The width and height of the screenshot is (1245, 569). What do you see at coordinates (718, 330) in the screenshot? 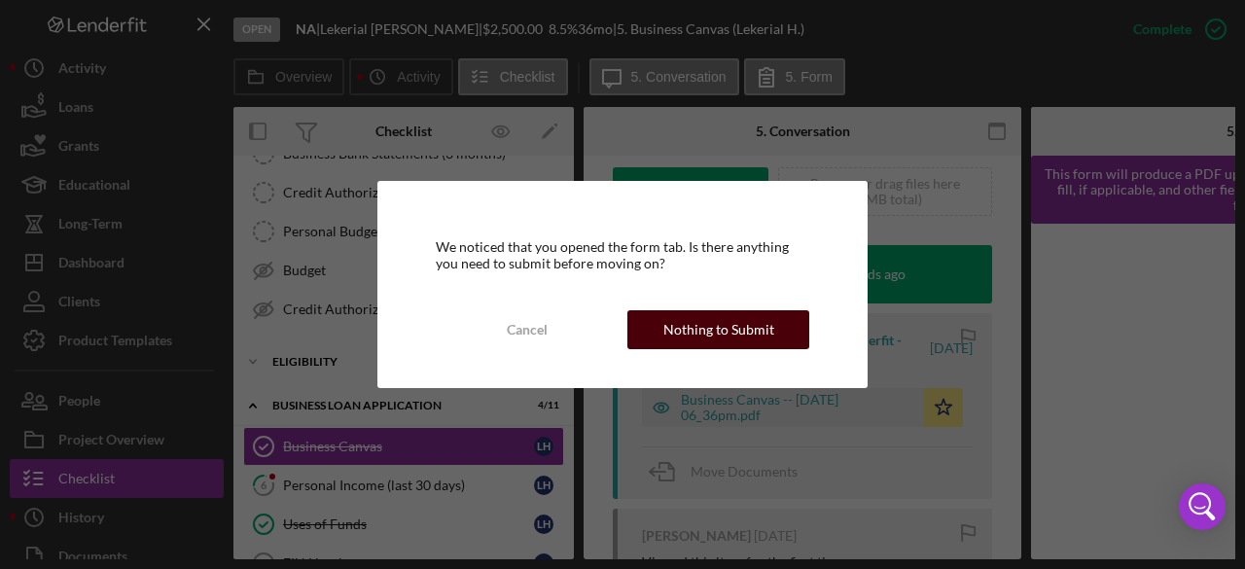
I see `button: Nothing to Submit` at bounding box center [718, 330].